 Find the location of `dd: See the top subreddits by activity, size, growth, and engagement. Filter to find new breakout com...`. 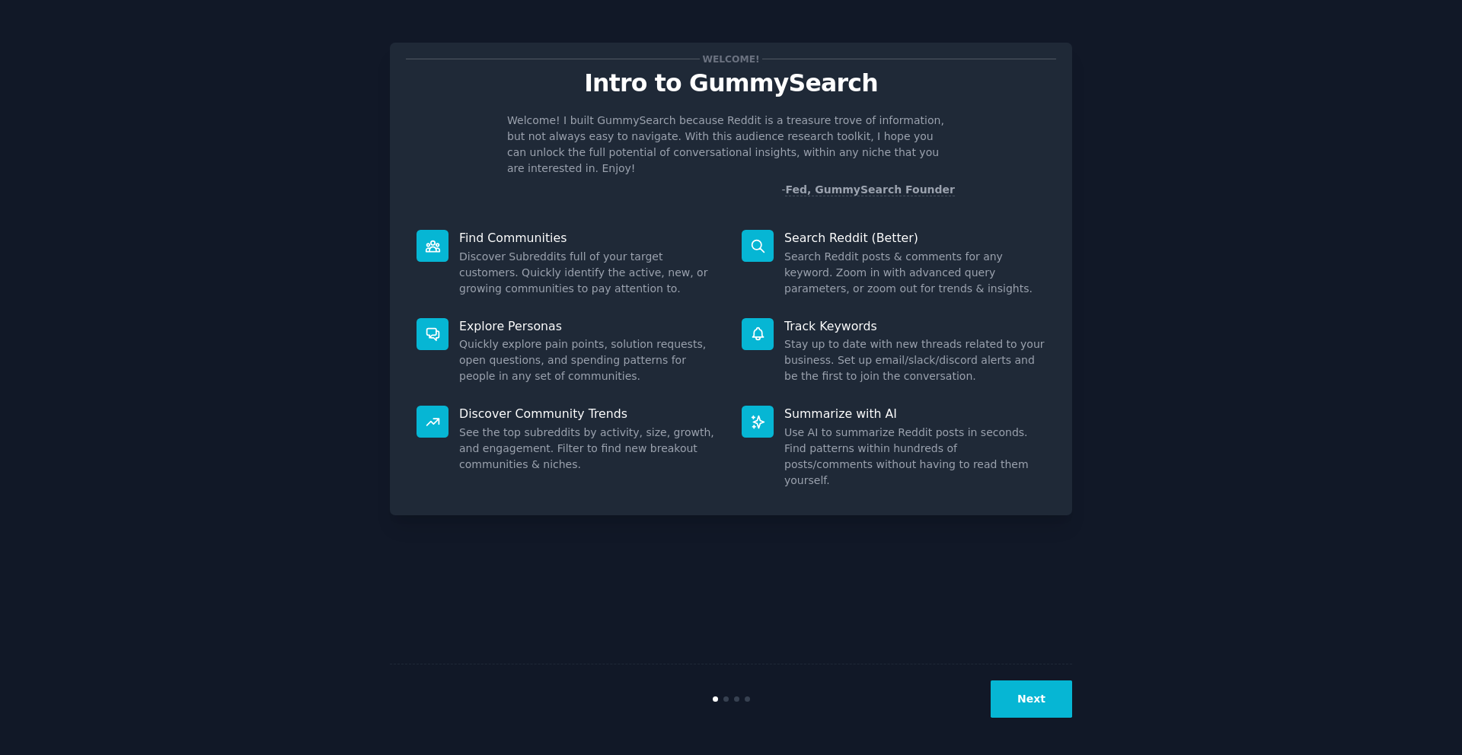

dd: See the top subreddits by activity, size, growth, and engagement. Filter to find new breakout com... is located at coordinates (589, 449).